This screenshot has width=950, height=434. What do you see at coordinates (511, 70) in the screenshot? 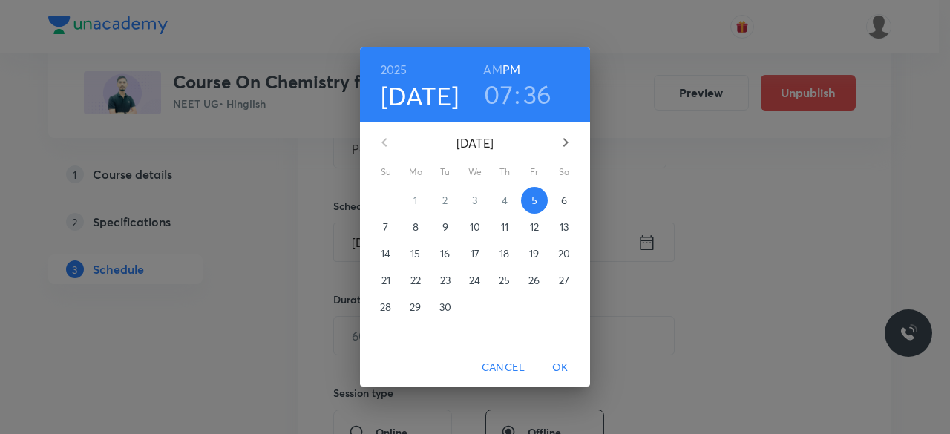
I see `h6: PM` at bounding box center [511, 70].